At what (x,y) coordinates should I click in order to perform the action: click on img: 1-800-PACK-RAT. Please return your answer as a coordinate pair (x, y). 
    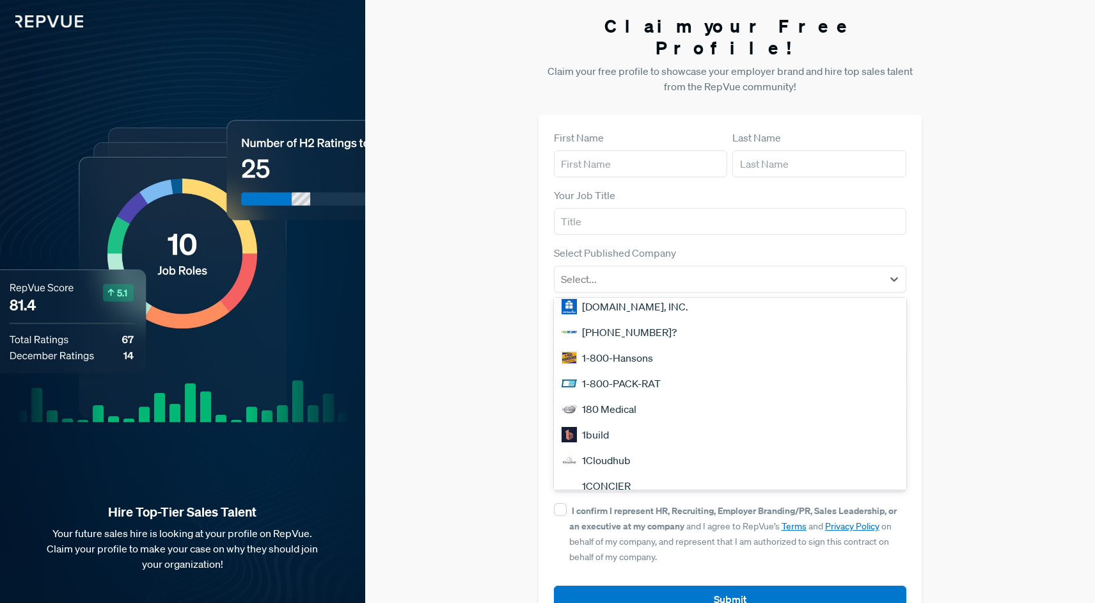
    Looking at the image, I should click on (569, 383).